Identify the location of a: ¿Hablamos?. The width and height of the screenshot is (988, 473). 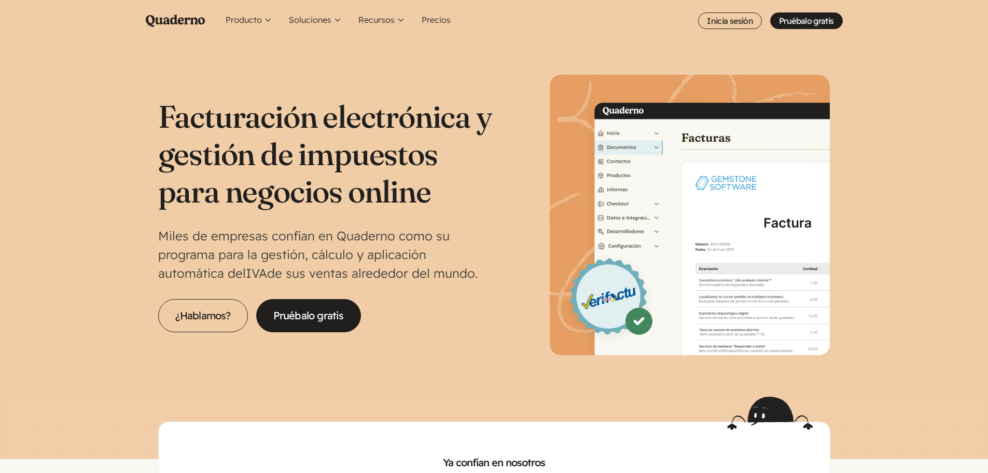
(203, 315).